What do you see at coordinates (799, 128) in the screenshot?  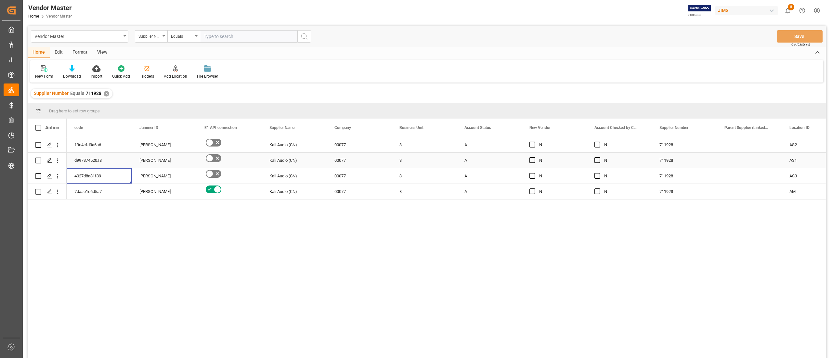 I see `span: Location ID` at bounding box center [799, 128].